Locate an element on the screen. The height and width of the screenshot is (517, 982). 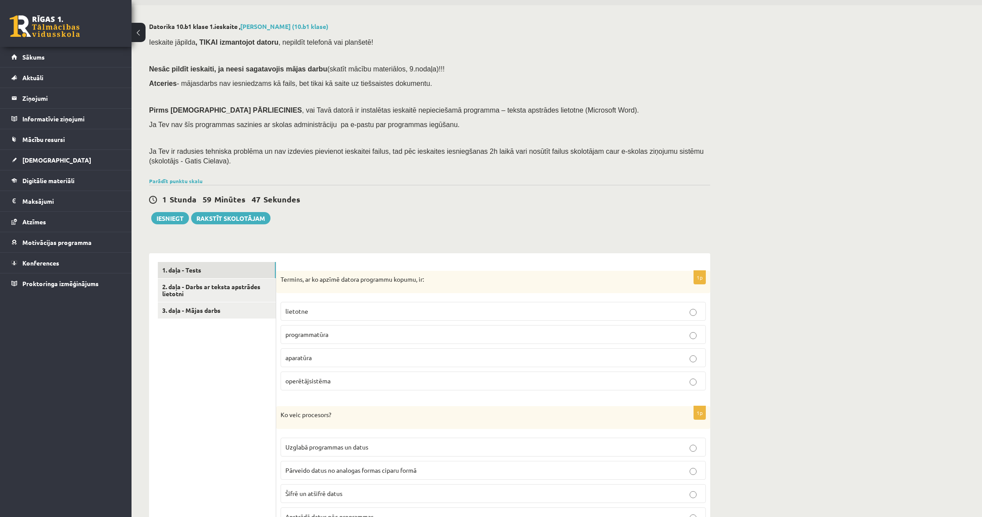
span: aparatūra is located at coordinates (298, 358).